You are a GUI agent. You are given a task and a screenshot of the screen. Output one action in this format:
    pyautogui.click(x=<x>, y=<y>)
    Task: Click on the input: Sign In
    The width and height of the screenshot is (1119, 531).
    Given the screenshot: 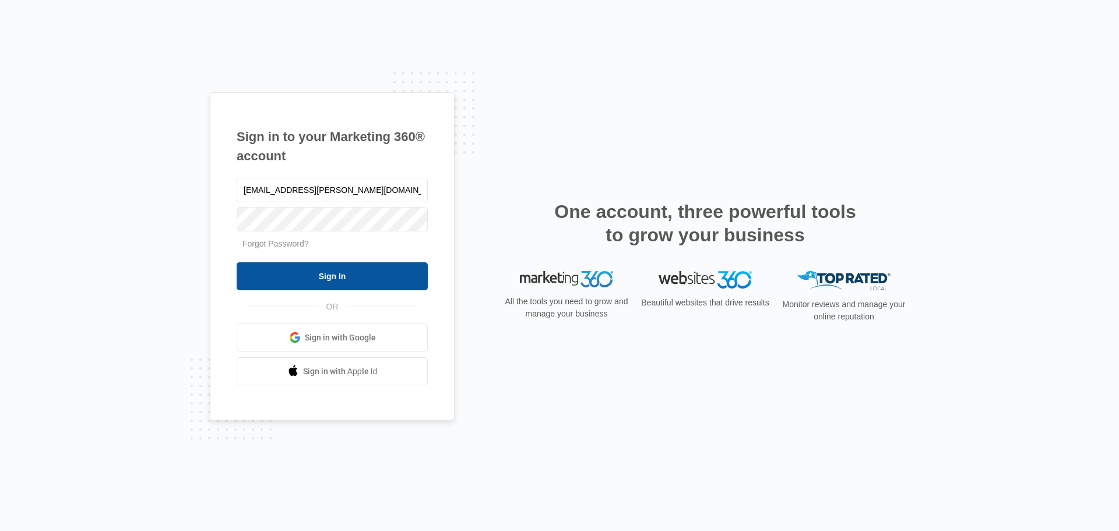 What is the action you would take?
    pyautogui.click(x=332, y=276)
    